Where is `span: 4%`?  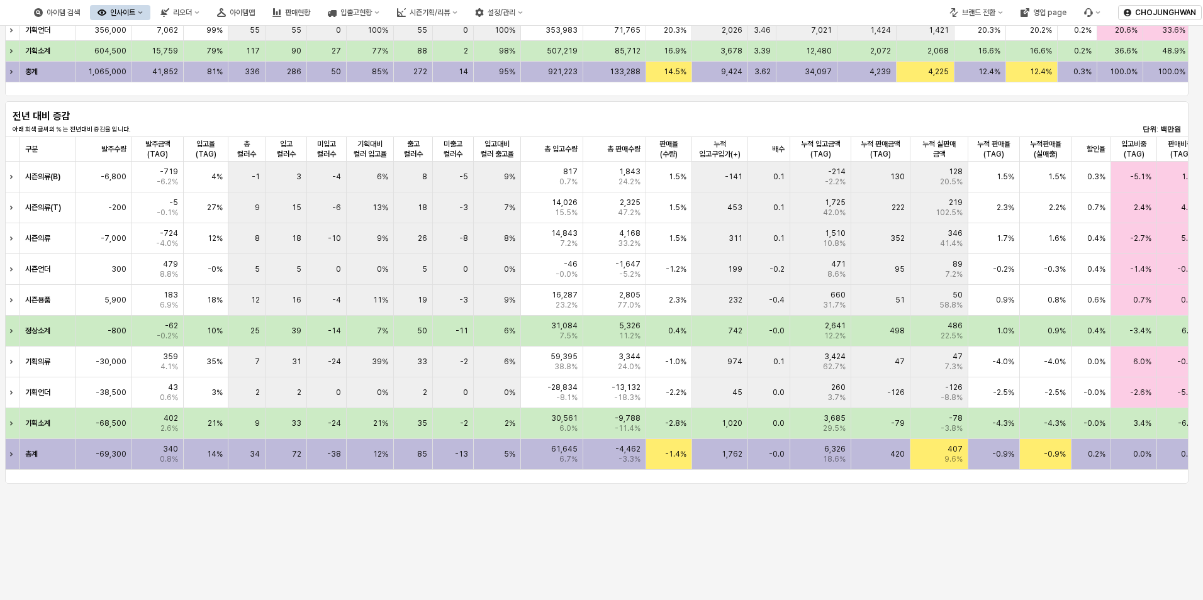 span: 4% is located at coordinates (217, 177).